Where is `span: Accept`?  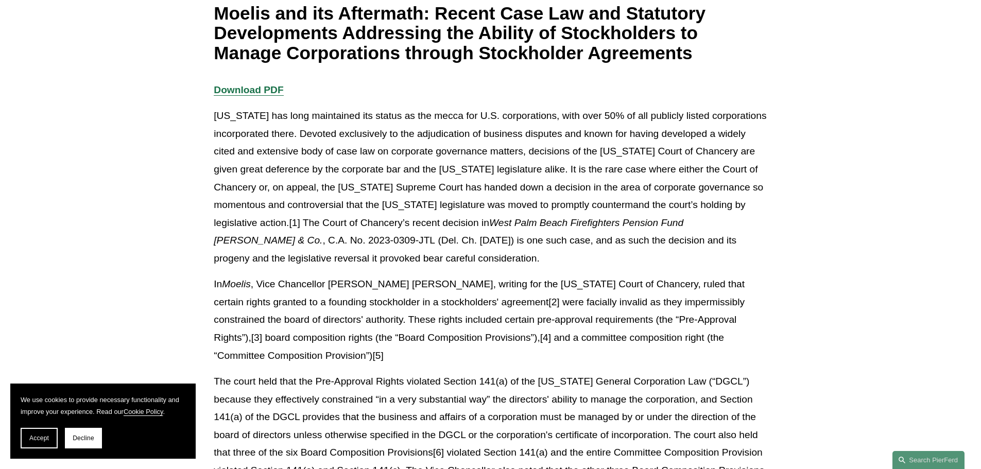 span: Accept is located at coordinates (39, 438).